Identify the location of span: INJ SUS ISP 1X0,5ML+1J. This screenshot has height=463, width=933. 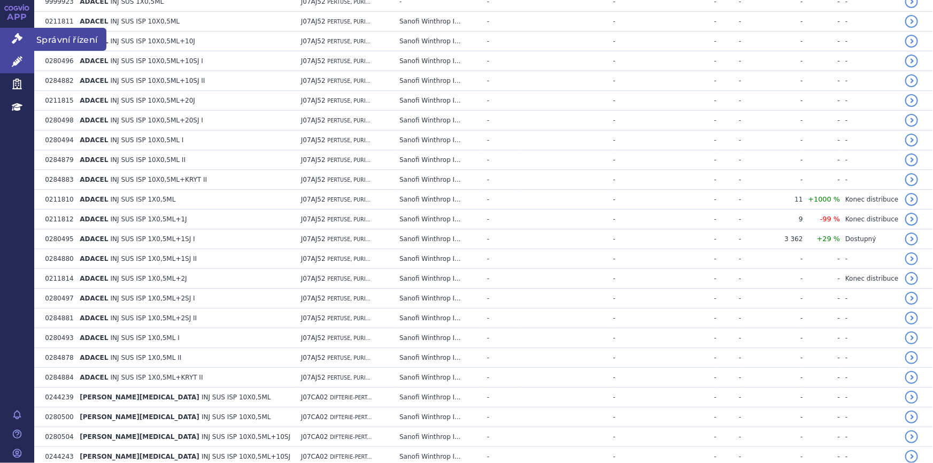
(149, 219).